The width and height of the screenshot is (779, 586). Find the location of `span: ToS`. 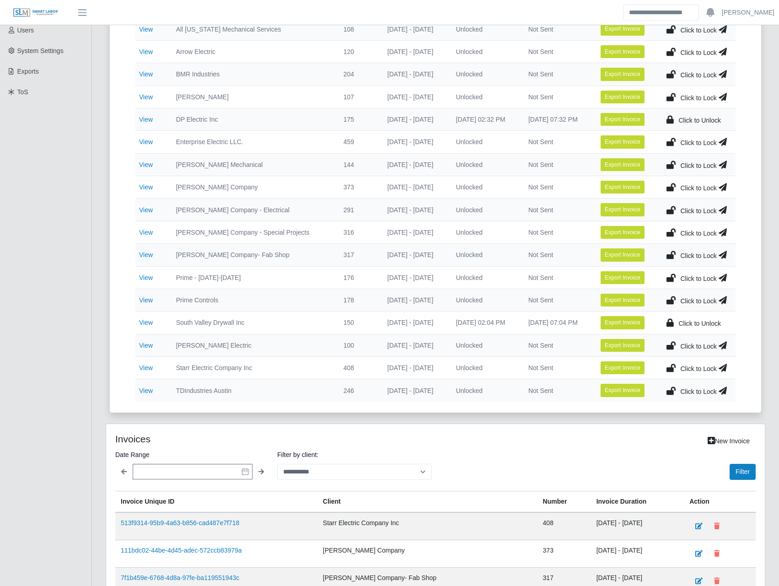

span: ToS is located at coordinates (23, 92).